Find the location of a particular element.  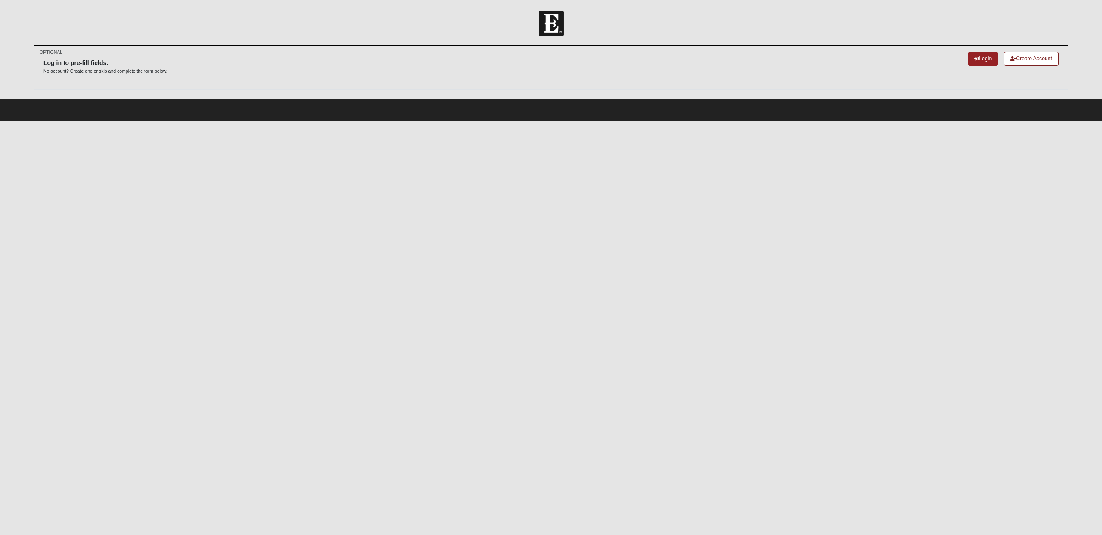

h6: Log in to pre-fill fields. is located at coordinates (105, 63).